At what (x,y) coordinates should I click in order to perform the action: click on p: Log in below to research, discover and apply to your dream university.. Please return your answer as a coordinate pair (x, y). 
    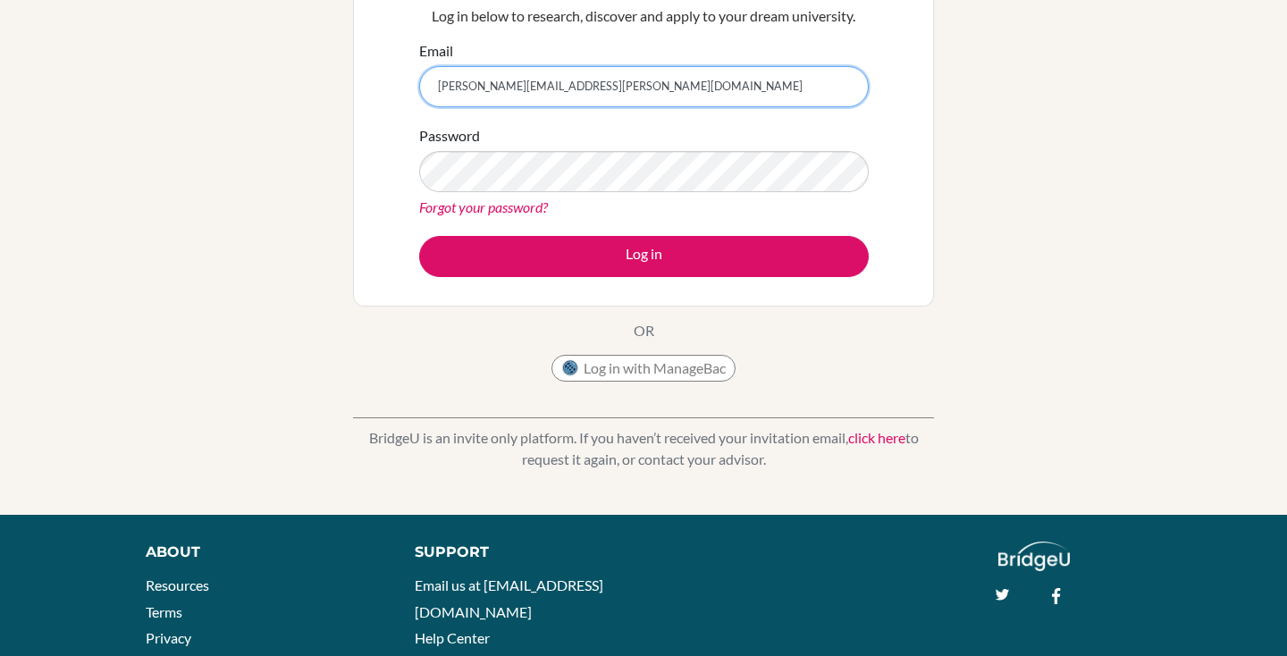
    Looking at the image, I should click on (643, 16).